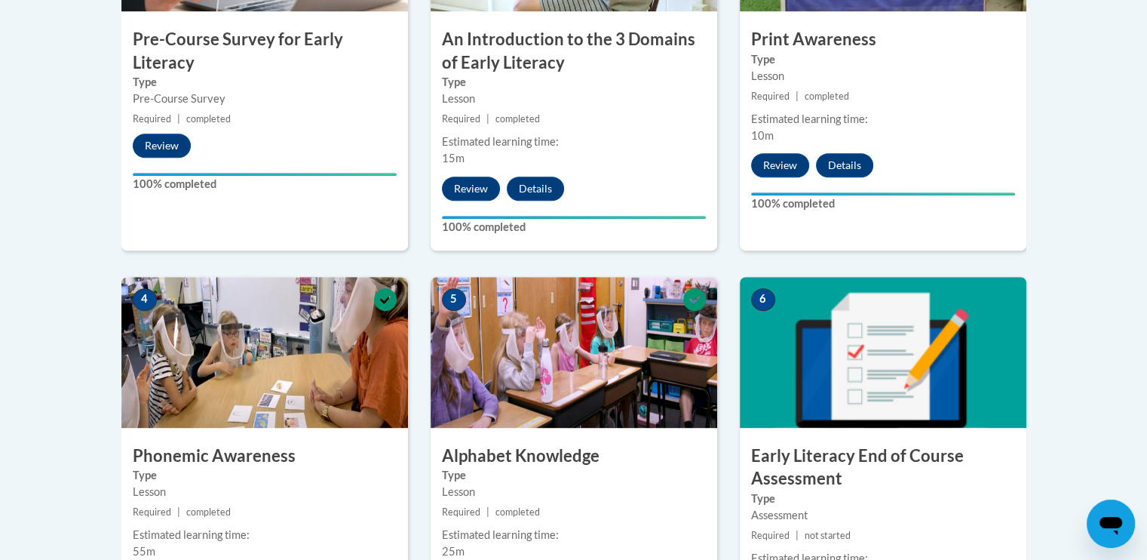 The height and width of the screenshot is (560, 1147). I want to click on h3: Alphabet Knowledge, so click(574, 456).